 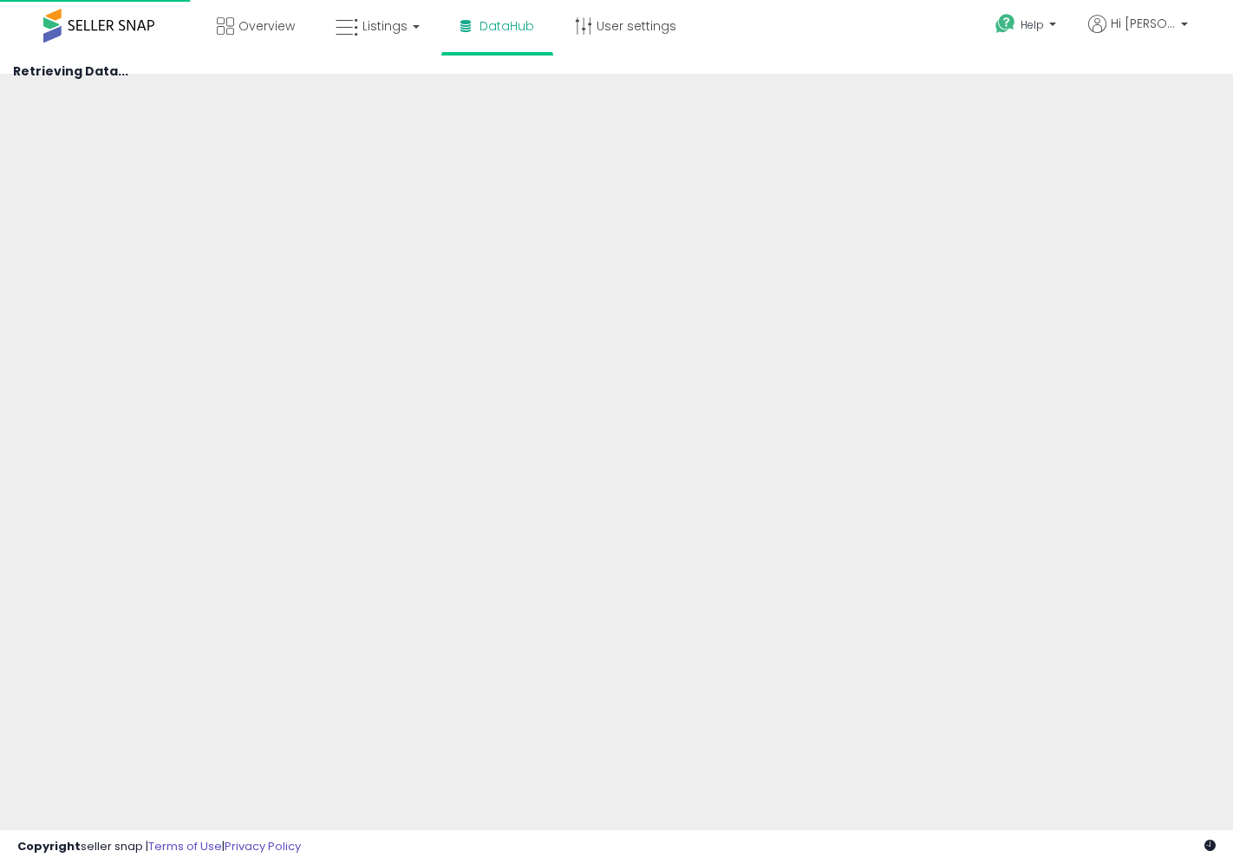 I want to click on i: Get Help, so click(x=1005, y=23).